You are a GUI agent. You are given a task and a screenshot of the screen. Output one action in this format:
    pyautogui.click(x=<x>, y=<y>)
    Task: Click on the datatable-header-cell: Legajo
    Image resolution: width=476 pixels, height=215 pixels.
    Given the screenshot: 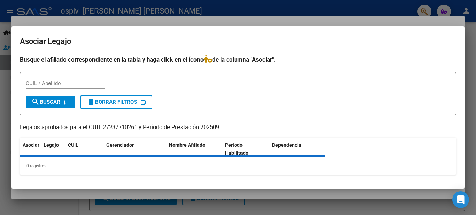 What is the action you would take?
    pyautogui.click(x=53, y=149)
    